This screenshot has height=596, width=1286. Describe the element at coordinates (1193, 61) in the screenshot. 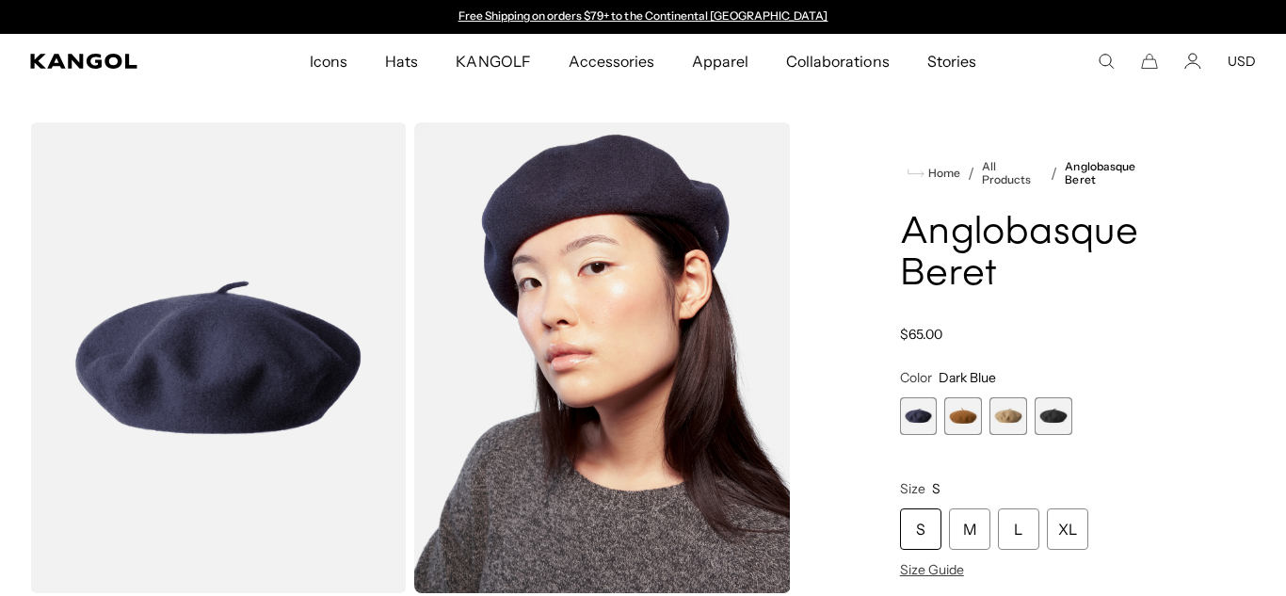

I see `a: Account` at that location.